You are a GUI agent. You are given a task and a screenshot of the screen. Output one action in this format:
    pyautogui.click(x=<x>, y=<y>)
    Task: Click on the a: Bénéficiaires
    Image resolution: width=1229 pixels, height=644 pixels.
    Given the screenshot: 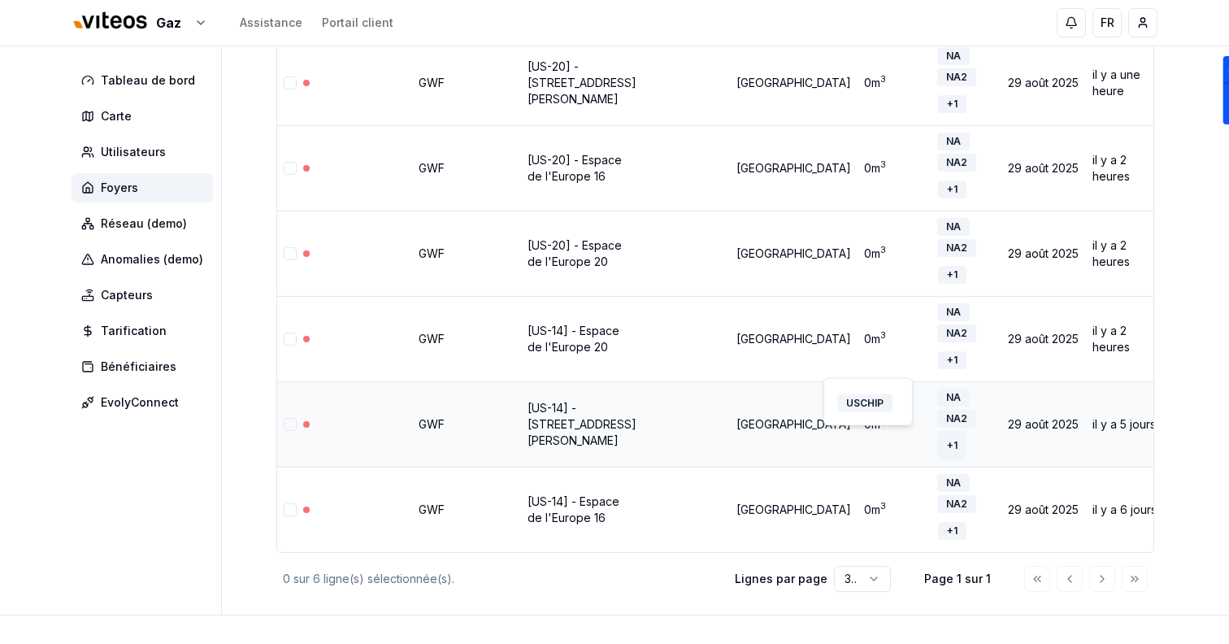 What is the action you would take?
    pyautogui.click(x=146, y=367)
    